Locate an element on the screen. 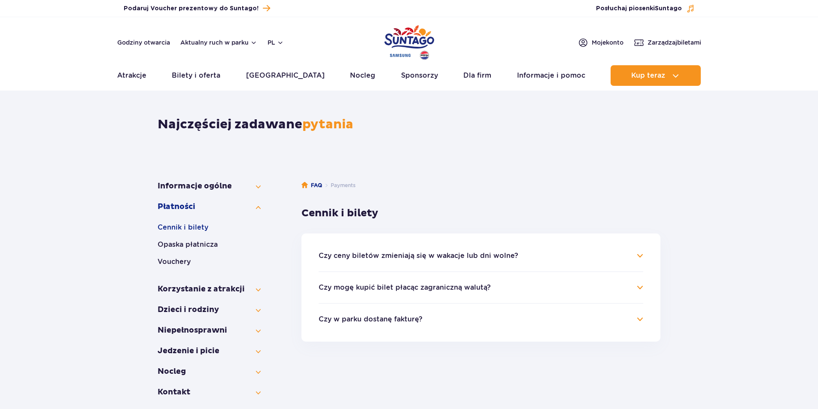  button: Dzieci i rodziny is located at coordinates (209, 310).